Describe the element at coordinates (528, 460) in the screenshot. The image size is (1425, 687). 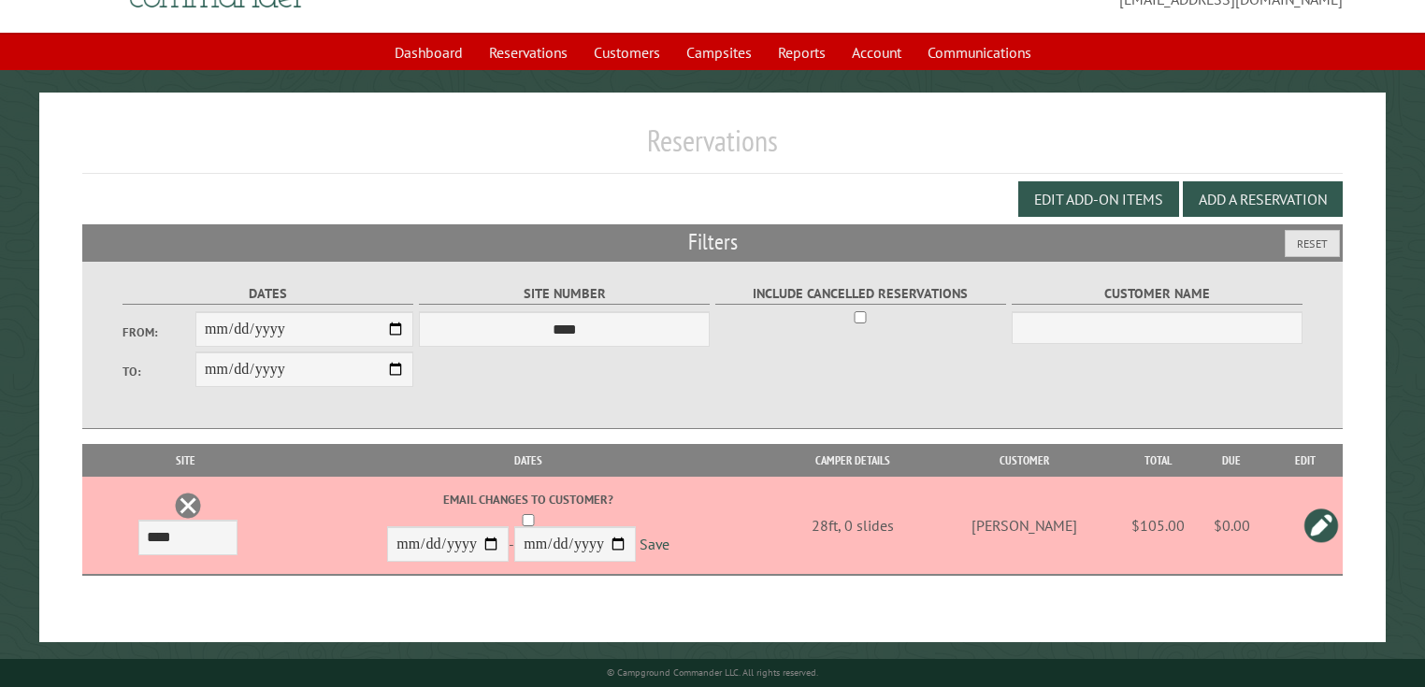
I see `th: Dates` at that location.